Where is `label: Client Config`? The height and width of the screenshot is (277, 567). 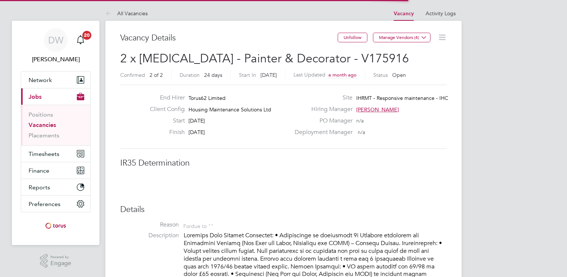
label: Client Config is located at coordinates (164, 109).